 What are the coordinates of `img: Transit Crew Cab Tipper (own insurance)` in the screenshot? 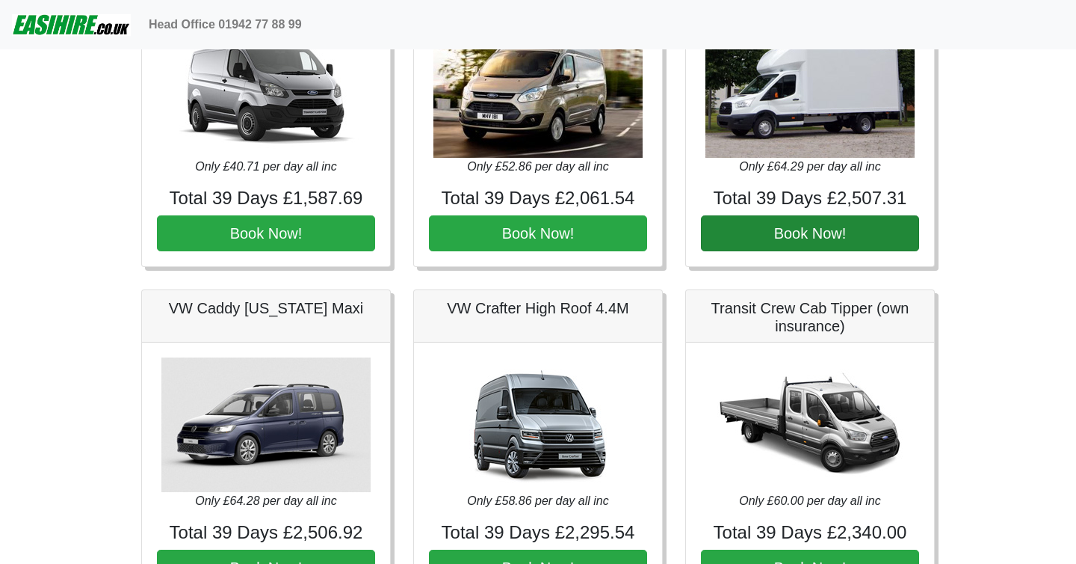 It's located at (810, 425).